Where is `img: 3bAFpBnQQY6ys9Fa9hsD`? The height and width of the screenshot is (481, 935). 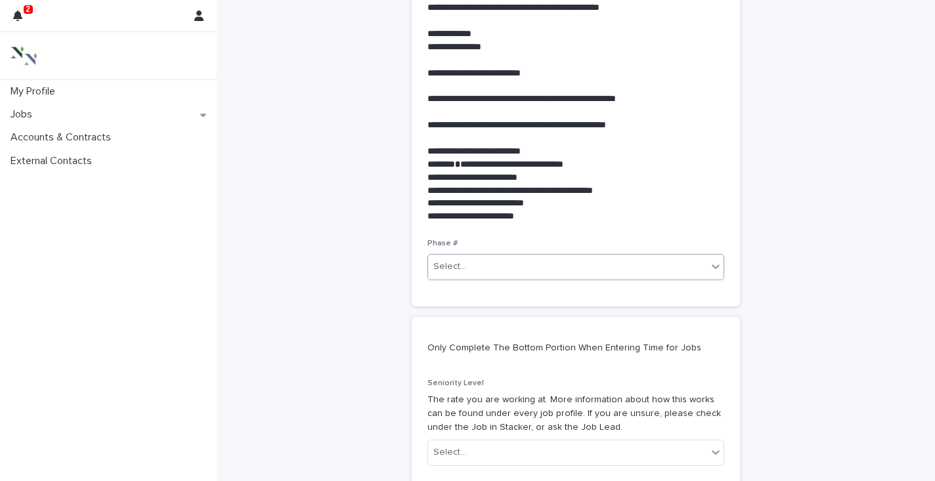 img: 3bAFpBnQQY6ys9Fa9hsD is located at coordinates (24, 56).